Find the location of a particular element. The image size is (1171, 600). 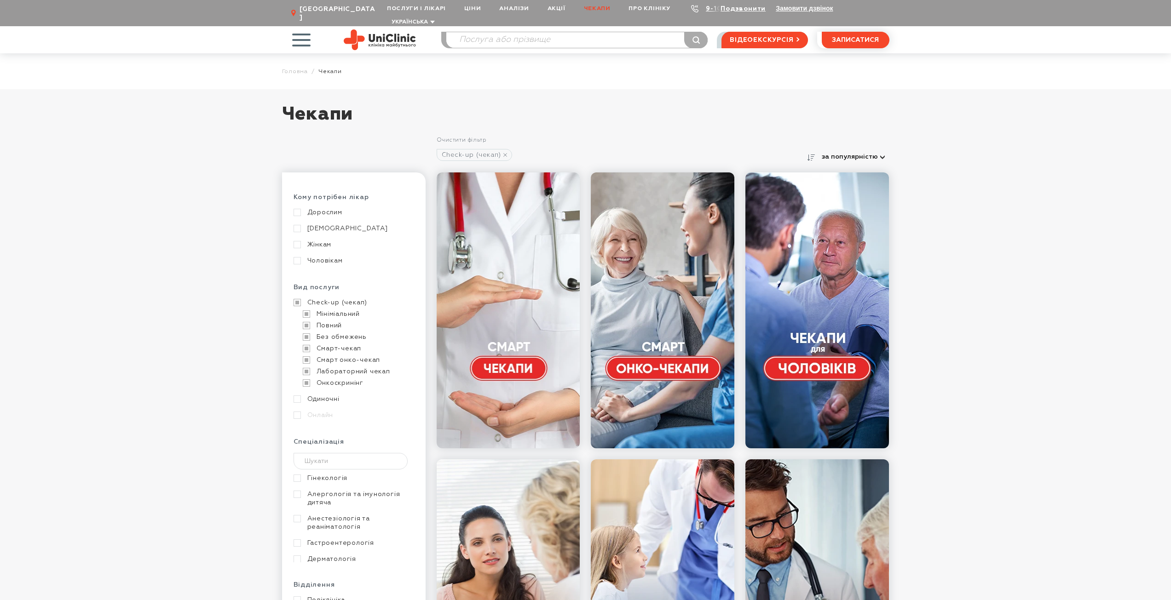

a: Алергологія та імунологія дитяча is located at coordinates (352, 499).